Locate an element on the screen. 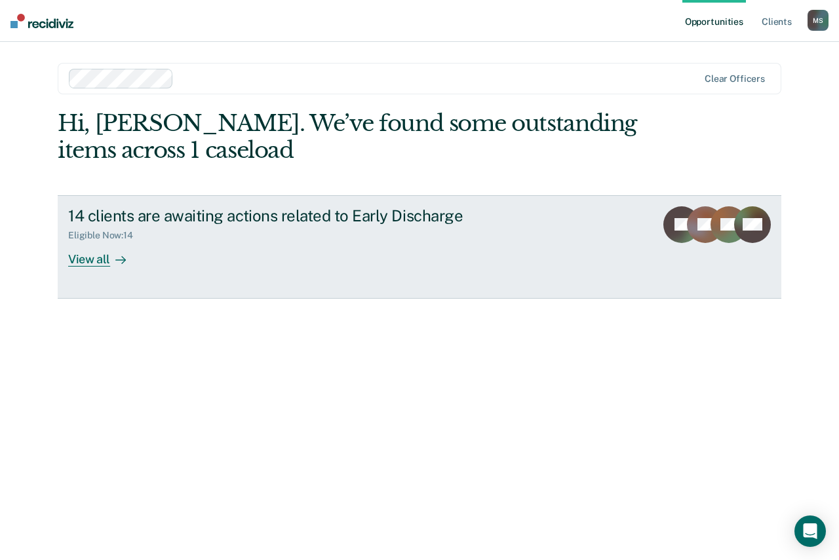 Image resolution: width=839 pixels, height=560 pixels. div: Clear officers is located at coordinates (734, 79).